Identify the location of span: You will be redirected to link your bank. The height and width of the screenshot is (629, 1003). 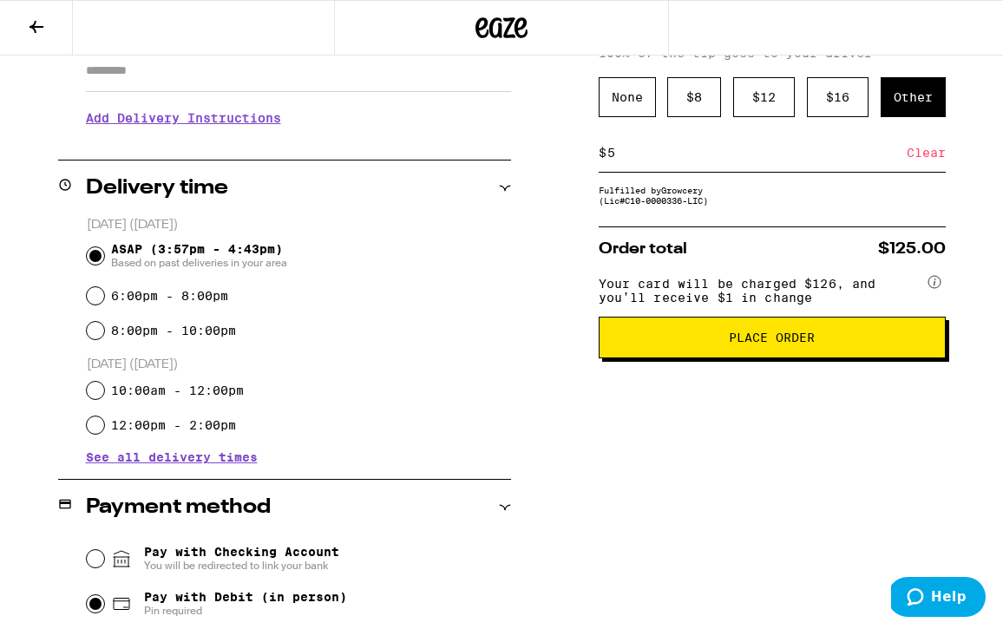
(241, 566).